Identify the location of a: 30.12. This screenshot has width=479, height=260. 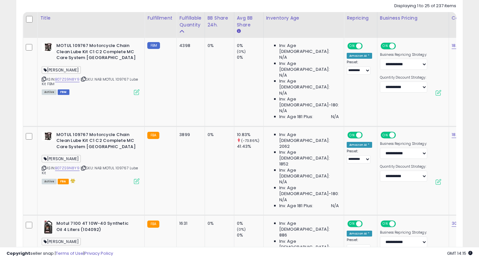
(457, 223).